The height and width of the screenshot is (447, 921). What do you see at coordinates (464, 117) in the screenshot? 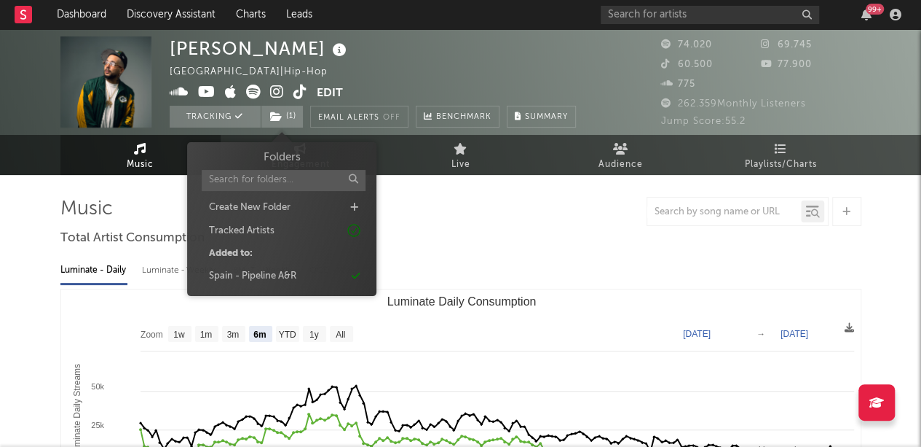
I see `span: Benchmark` at bounding box center [464, 117].